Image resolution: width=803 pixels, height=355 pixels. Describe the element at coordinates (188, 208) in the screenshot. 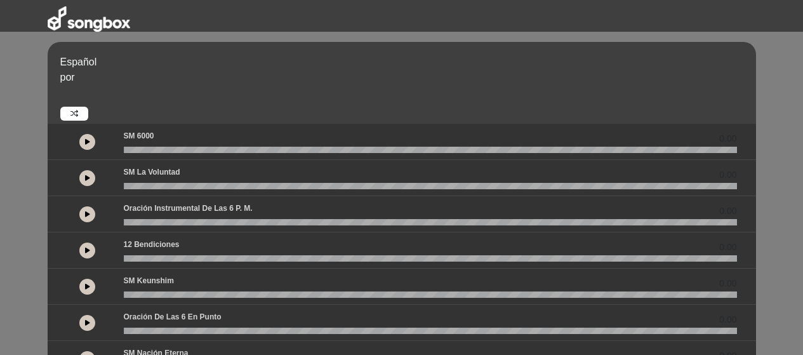

I see `font: Oración instrumental de las 6 p. m.` at that location.